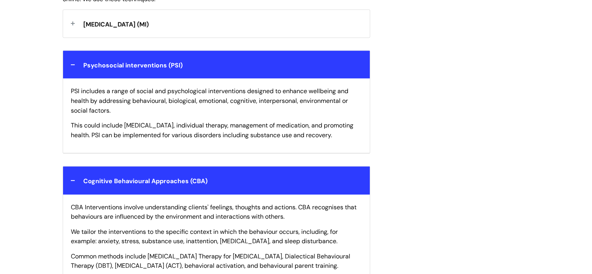  Describe the element at coordinates (209, 100) in the screenshot. I see `span: PSI includes a range of social and psychological interventions designed to enhance wellbeing and ...` at that location.